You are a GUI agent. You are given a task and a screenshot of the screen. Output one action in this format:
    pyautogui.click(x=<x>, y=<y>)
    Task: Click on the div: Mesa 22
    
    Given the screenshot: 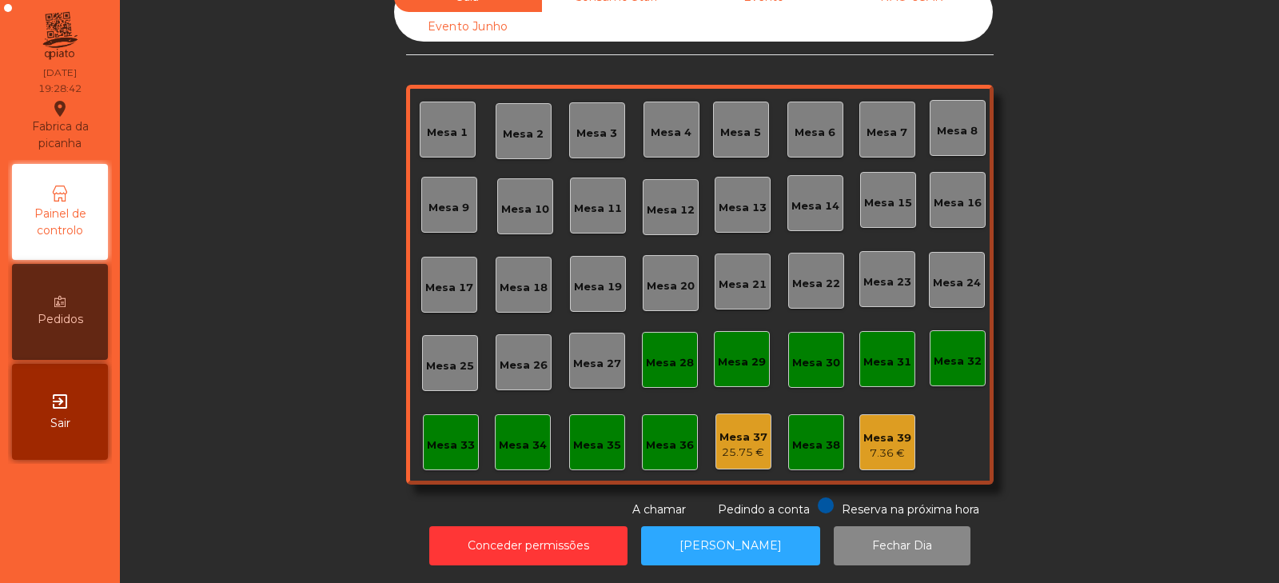 What is the action you would take?
    pyautogui.click(x=816, y=284)
    